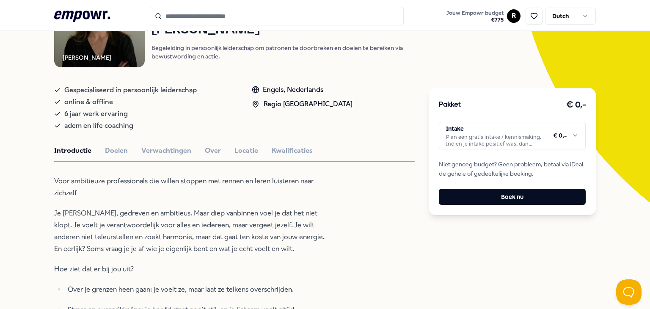 Image resolution: width=650 pixels, height=309 pixels. I want to click on button: Boek nu, so click(512, 197).